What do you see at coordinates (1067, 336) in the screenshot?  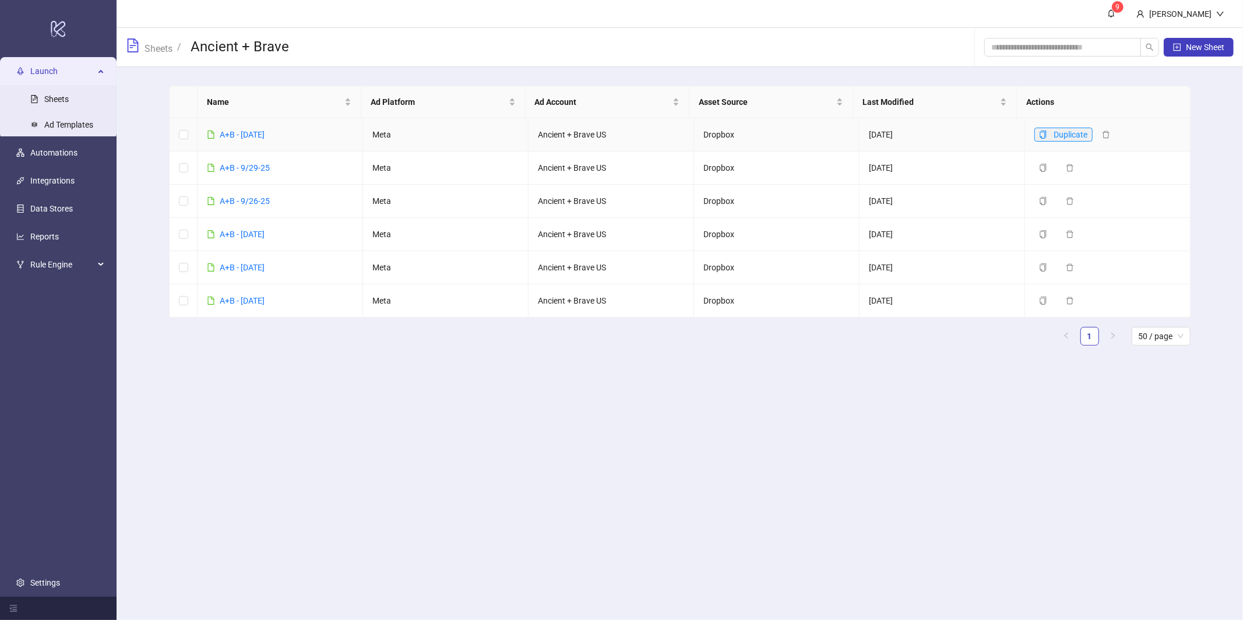 I see `li: Previous Page` at bounding box center [1067, 336].